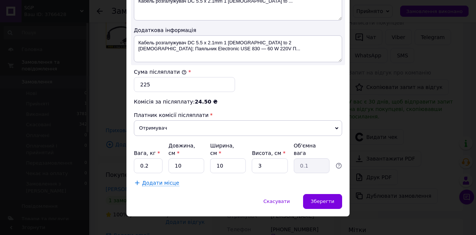  What do you see at coordinates (206, 101) in the screenshot?
I see `span: 24.50 ₴` at bounding box center [206, 101].